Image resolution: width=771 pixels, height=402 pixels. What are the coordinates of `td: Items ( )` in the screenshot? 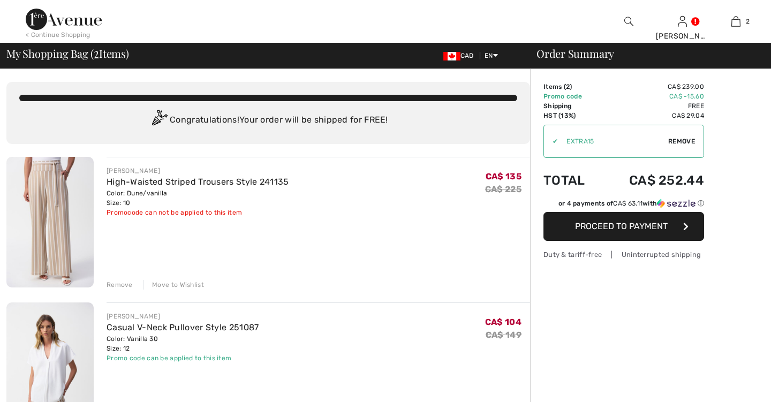 It's located at (572, 87).